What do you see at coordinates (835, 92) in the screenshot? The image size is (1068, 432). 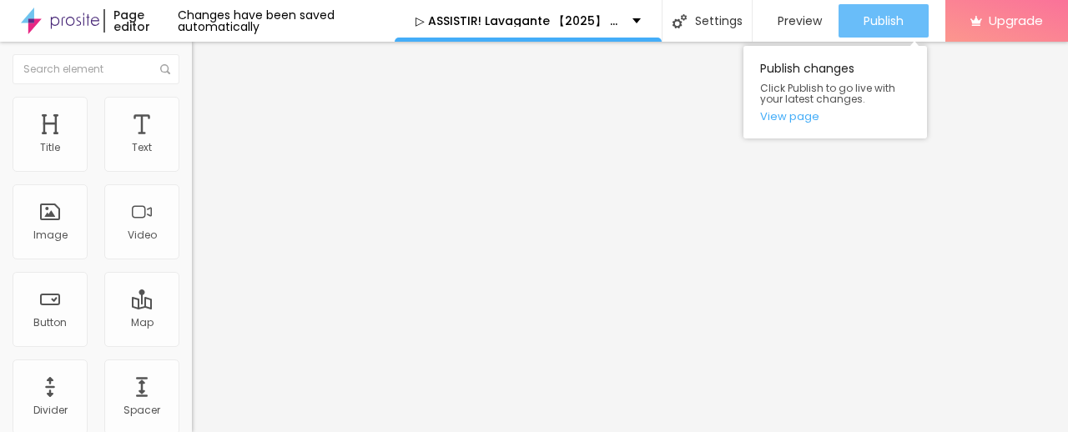 I see `div: Publish changes` at bounding box center [835, 92].